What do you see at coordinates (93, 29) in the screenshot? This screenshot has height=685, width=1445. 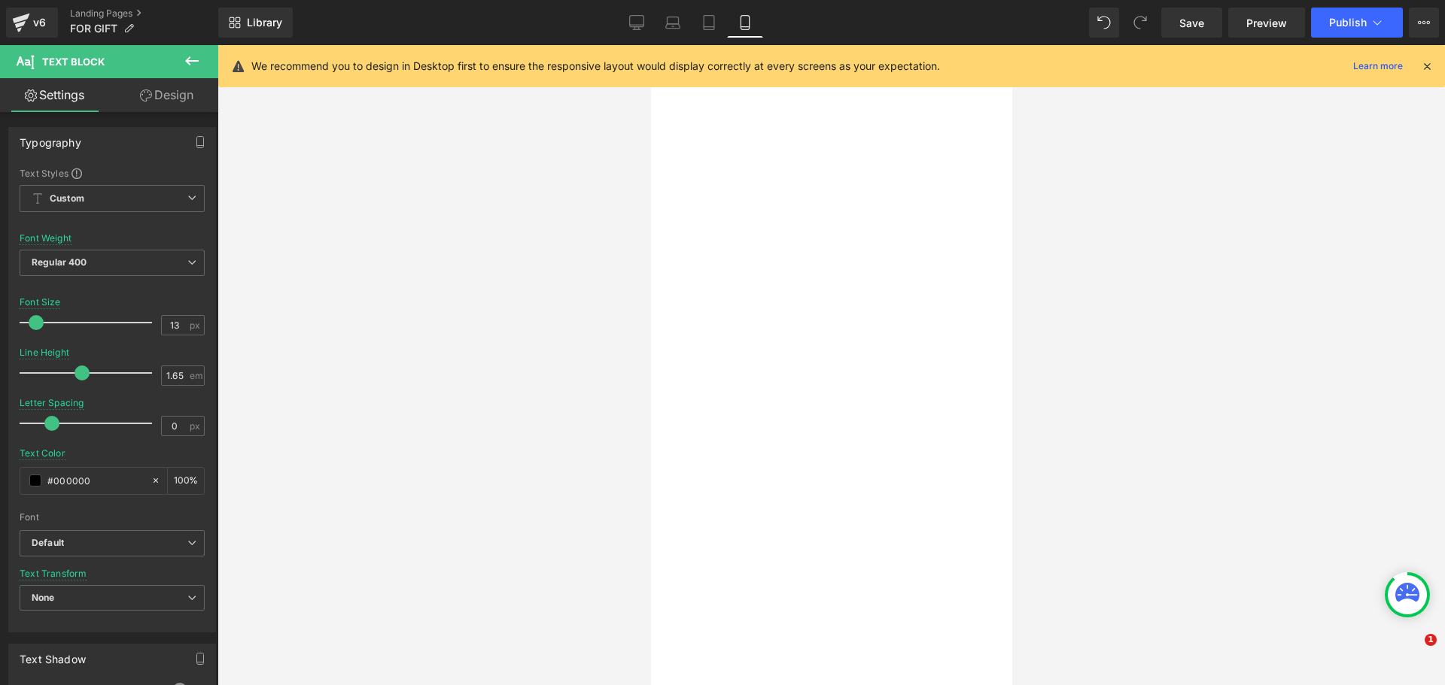 I see `span: FOR GIFT` at bounding box center [93, 29].